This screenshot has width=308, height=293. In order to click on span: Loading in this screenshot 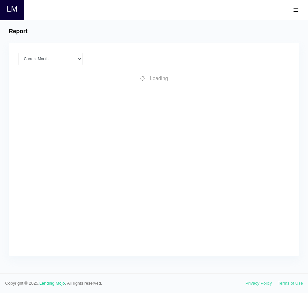, I will do `click(159, 78)`.